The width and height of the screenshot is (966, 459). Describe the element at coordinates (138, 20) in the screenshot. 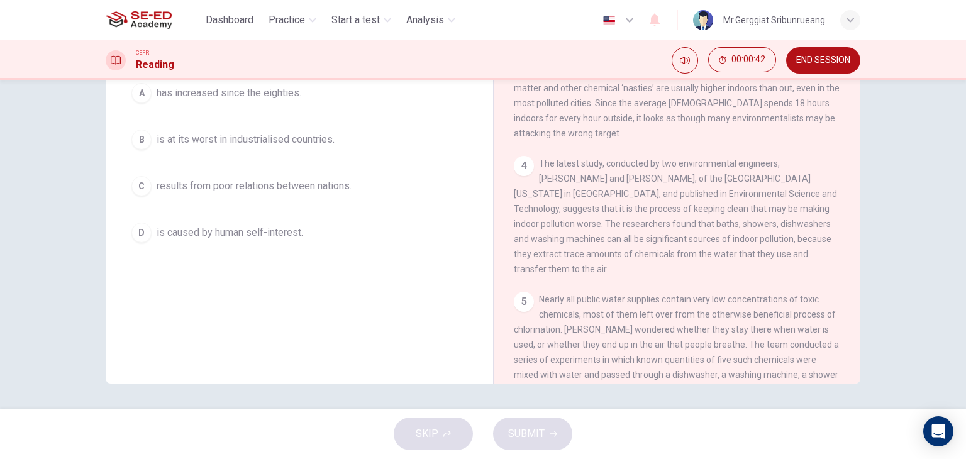

I see `img: SE-ED Academy logo` at that location.